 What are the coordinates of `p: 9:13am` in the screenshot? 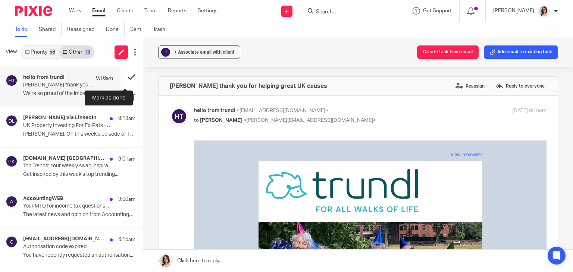 It's located at (127, 119).